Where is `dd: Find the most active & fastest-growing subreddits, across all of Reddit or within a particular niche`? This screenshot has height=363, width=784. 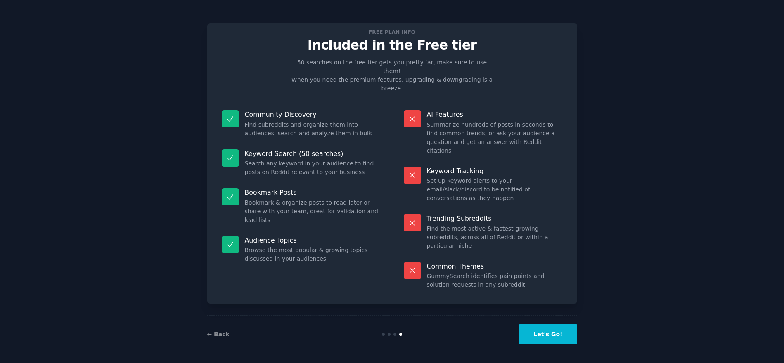
dd: Find the most active & fastest-growing subreddits, across all of Reddit or within a particular niche is located at coordinates (495, 238).